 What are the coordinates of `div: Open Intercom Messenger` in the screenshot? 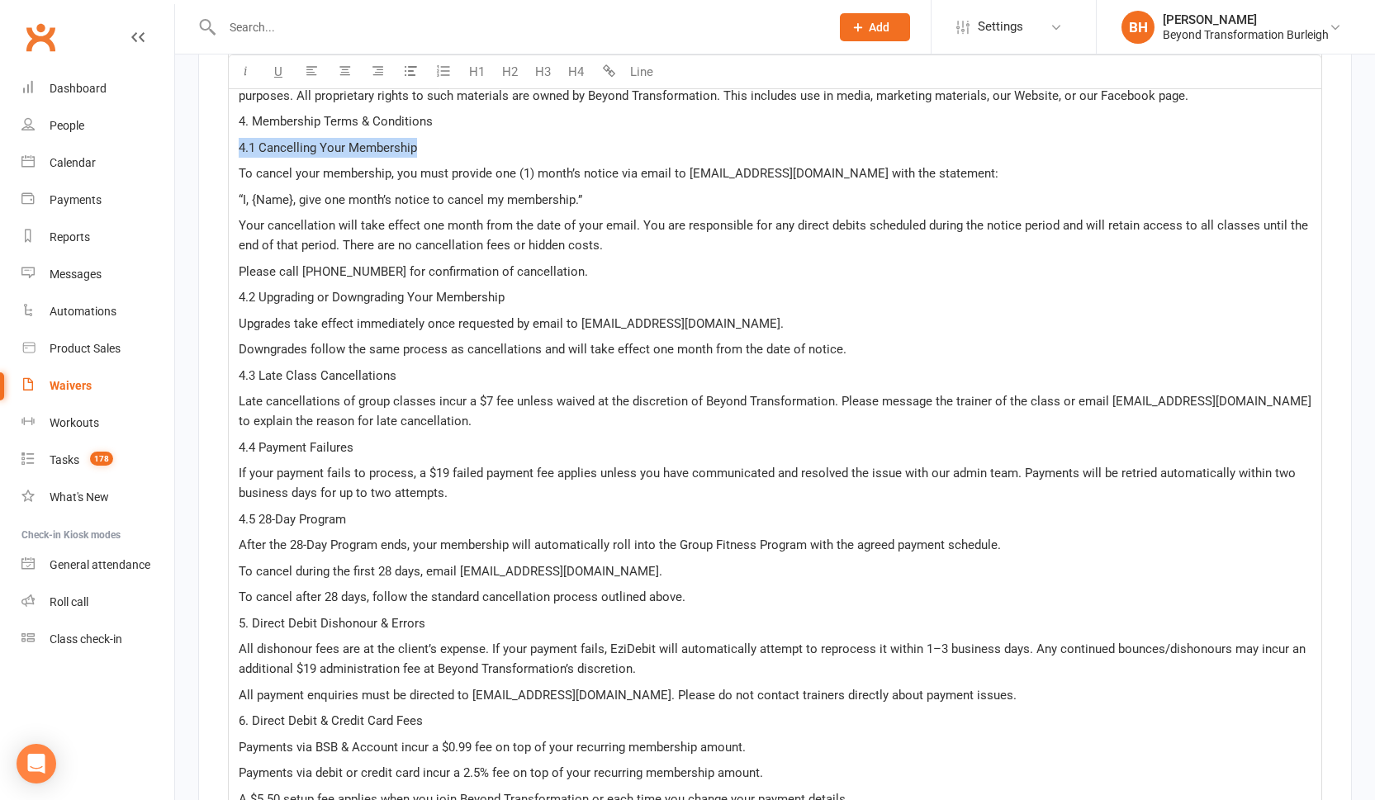 It's located at (36, 764).